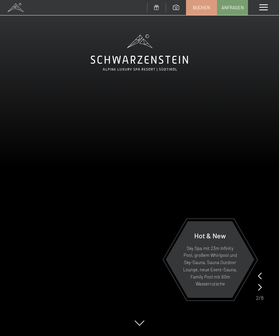  I want to click on span: Buchen, so click(201, 8).